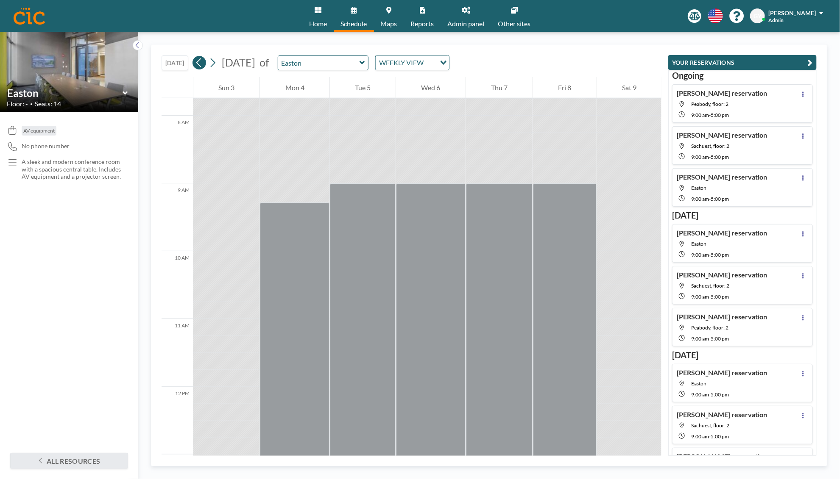 The height and width of the screenshot is (479, 840). I want to click on div: Fri 8, so click(564, 88).